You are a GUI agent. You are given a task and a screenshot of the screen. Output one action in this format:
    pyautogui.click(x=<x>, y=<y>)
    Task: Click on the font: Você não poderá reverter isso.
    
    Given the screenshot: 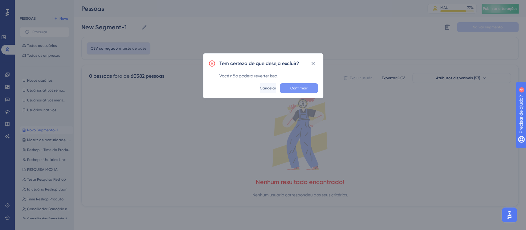 What is the action you would take?
    pyautogui.click(x=248, y=76)
    